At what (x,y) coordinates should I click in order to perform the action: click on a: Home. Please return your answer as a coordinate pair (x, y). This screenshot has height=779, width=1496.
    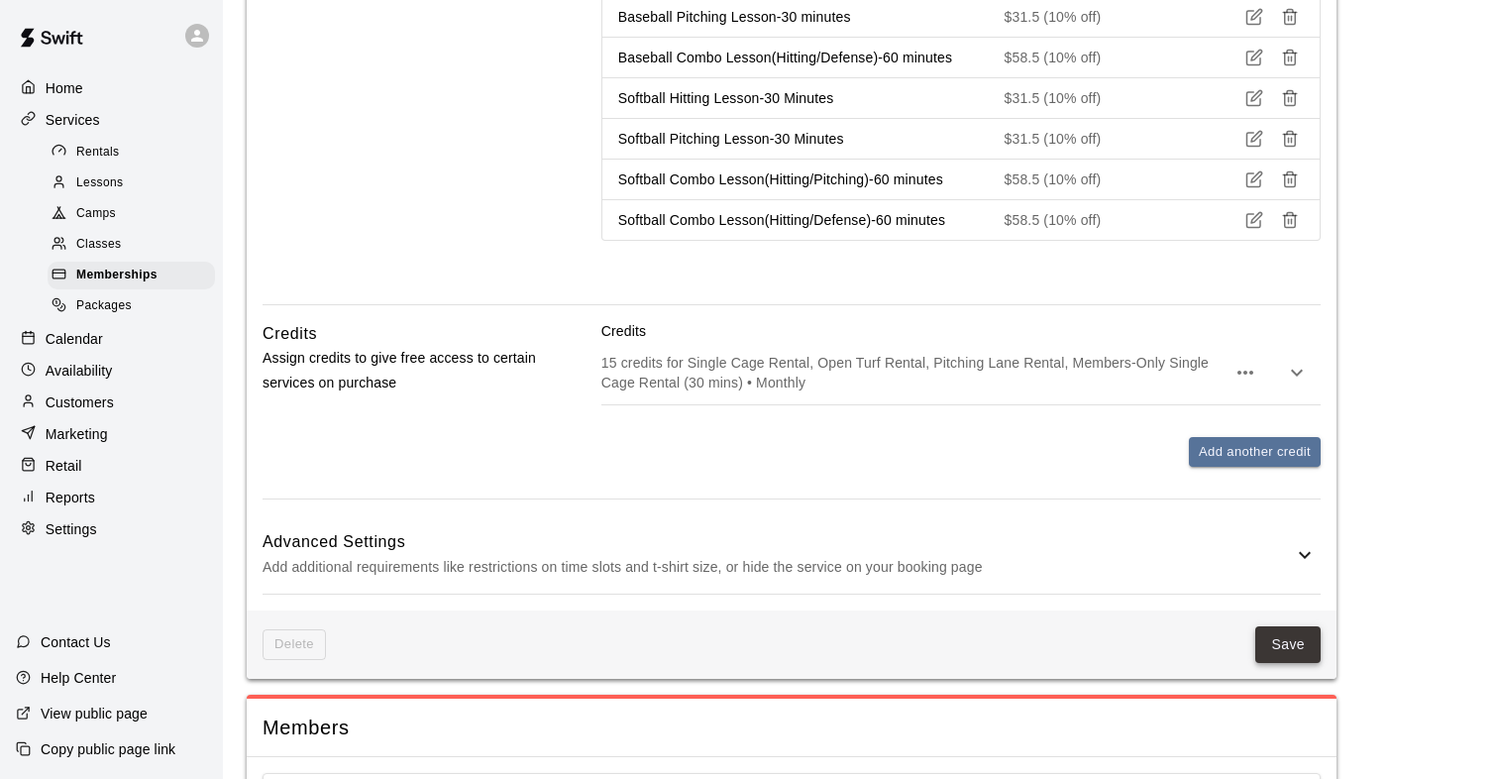
    Looking at the image, I should click on (111, 88).